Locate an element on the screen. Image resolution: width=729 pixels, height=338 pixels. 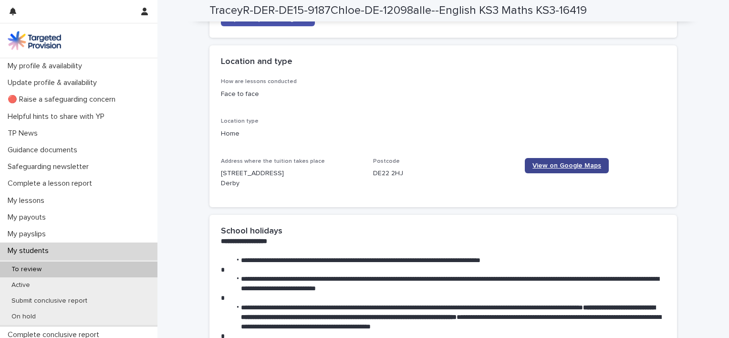
p: My payouts is located at coordinates (29, 217).